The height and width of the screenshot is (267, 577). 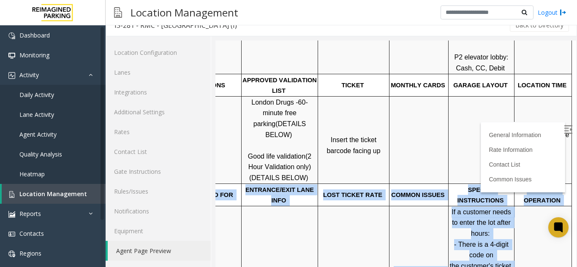 I want to click on span: Monitoring, so click(x=34, y=55).